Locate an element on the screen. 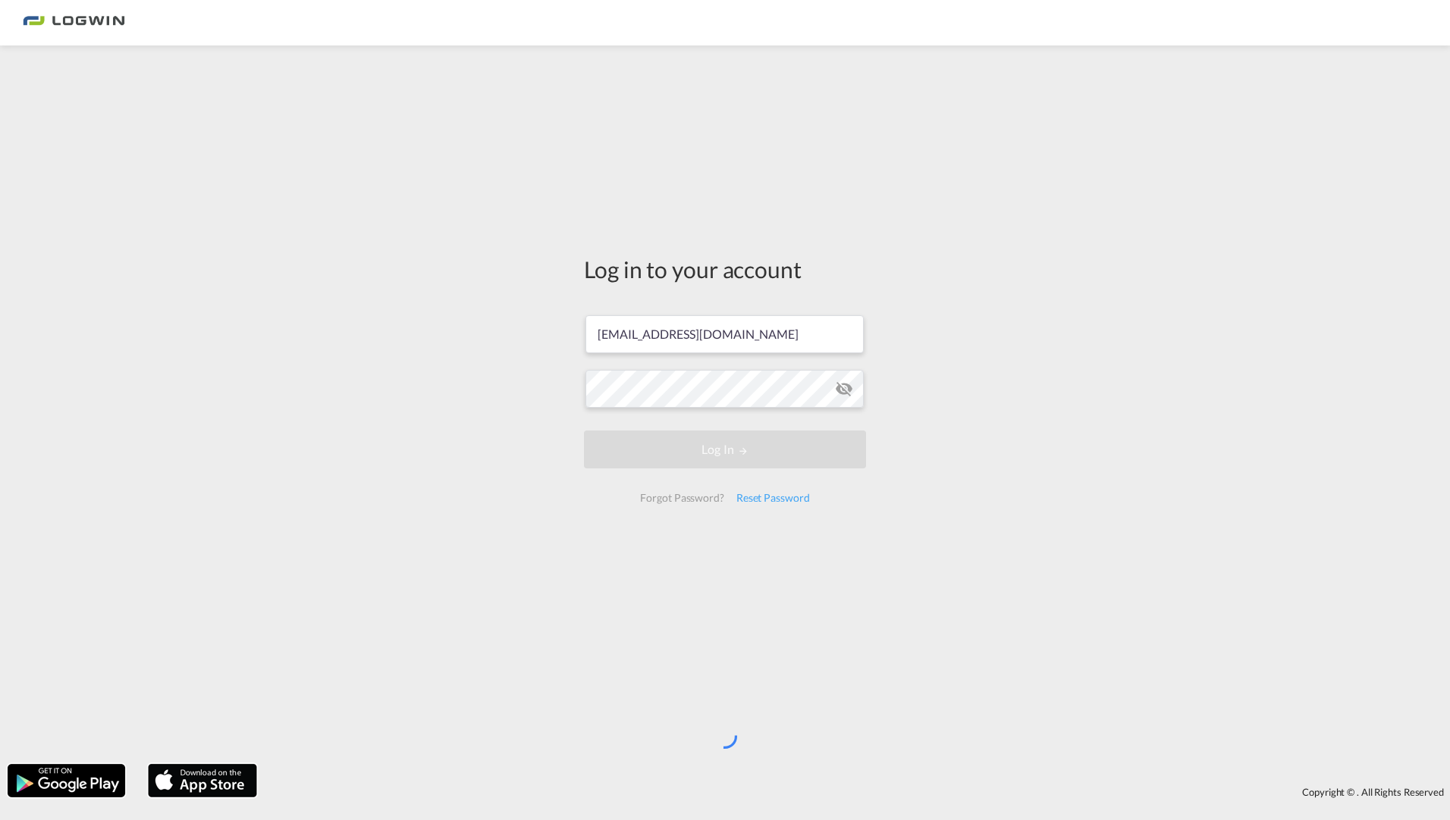  div: Copyright © . All Rights Reserved is located at coordinates (857, 792).